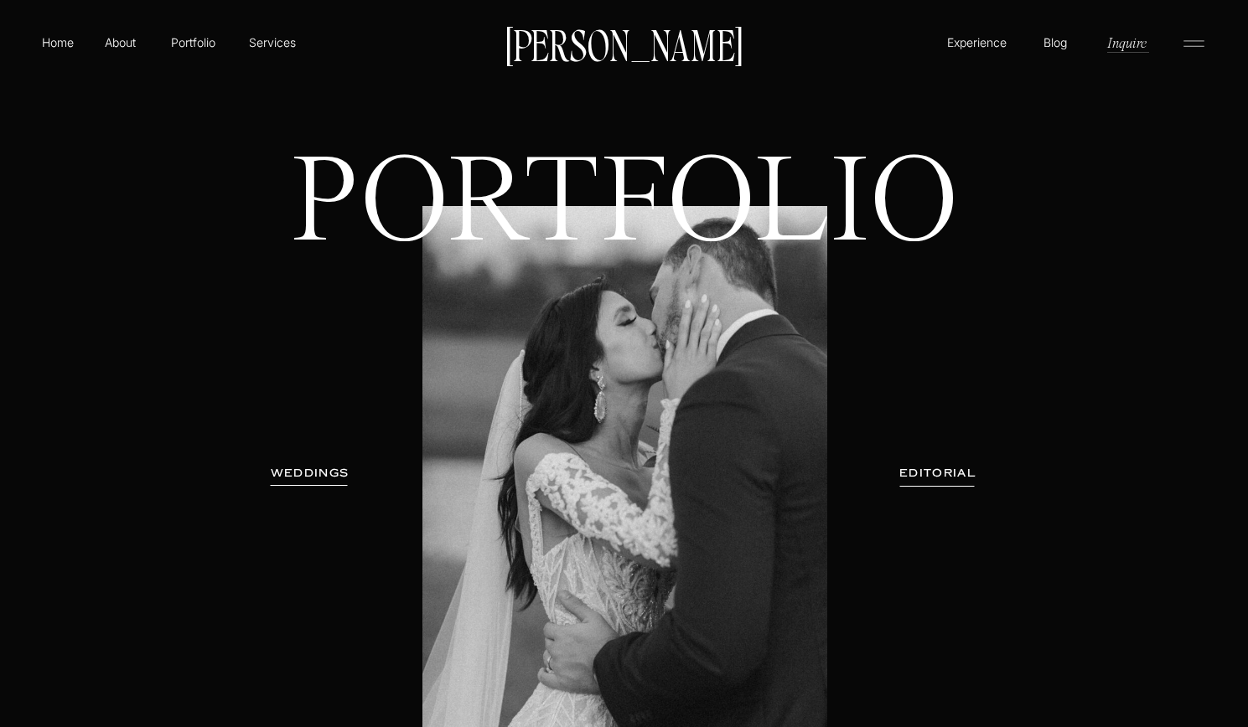 The height and width of the screenshot is (727, 1248). What do you see at coordinates (938, 474) in the screenshot?
I see `a: EDITORIAL` at bounding box center [938, 474].